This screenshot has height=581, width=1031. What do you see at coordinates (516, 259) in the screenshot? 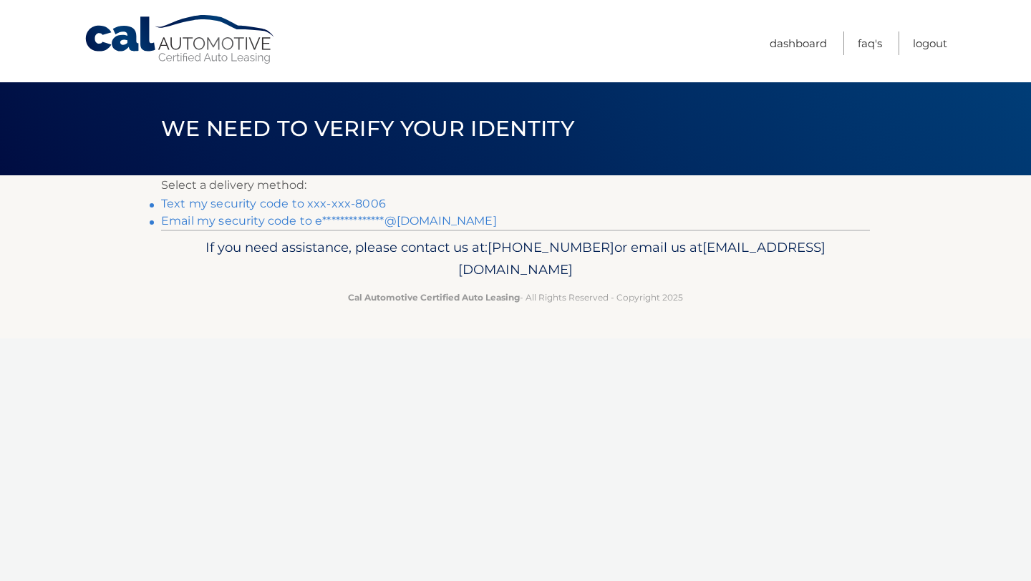
I see `p: If you need assistance, please contact us at: or email us at` at bounding box center [516, 259].